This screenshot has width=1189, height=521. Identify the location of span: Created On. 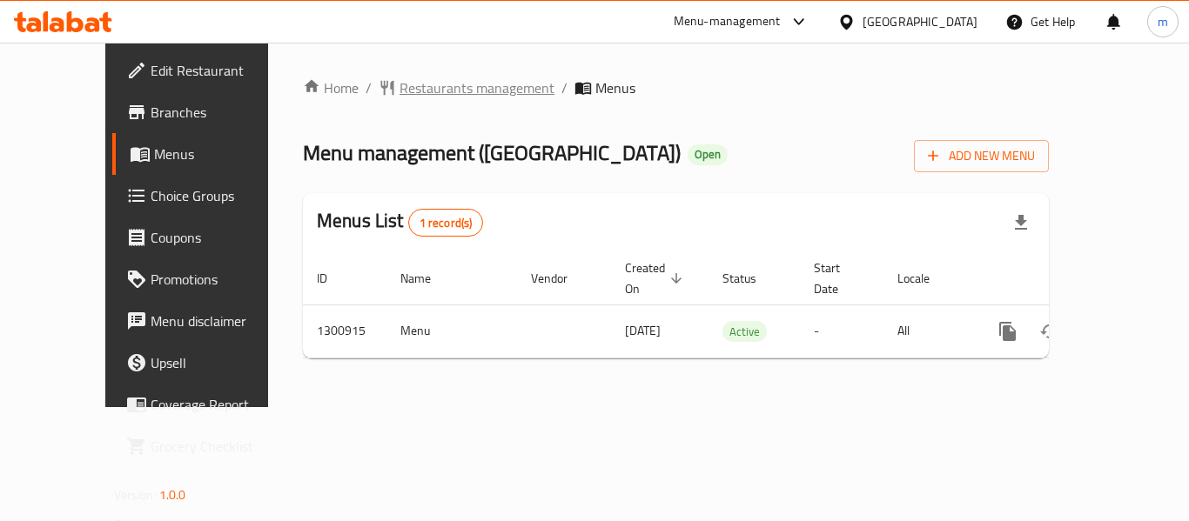
(656, 279).